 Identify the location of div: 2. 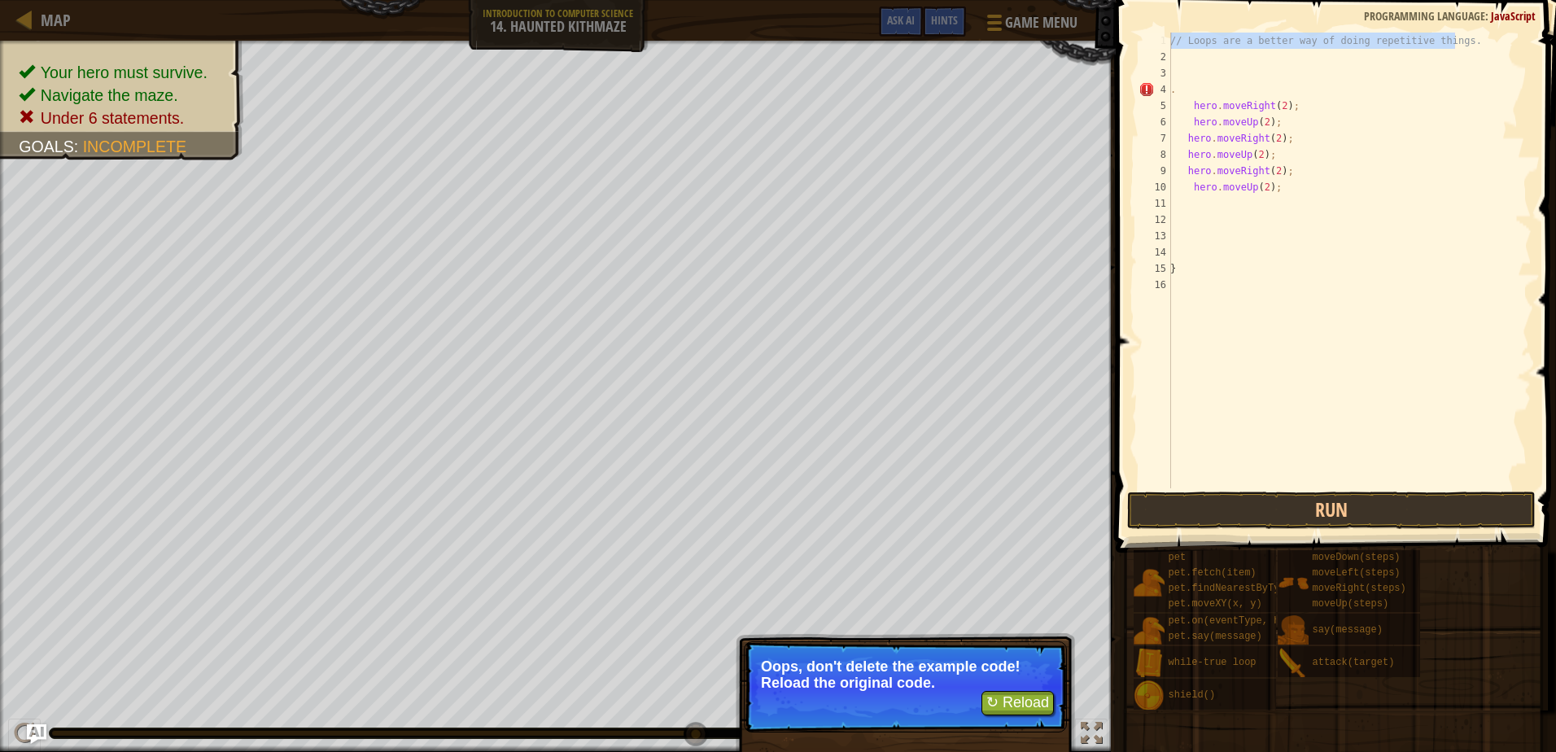
(1154, 57).